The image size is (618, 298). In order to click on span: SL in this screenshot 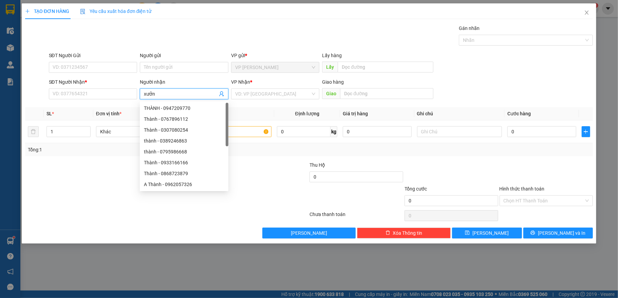, I will do `click(49, 113)`.